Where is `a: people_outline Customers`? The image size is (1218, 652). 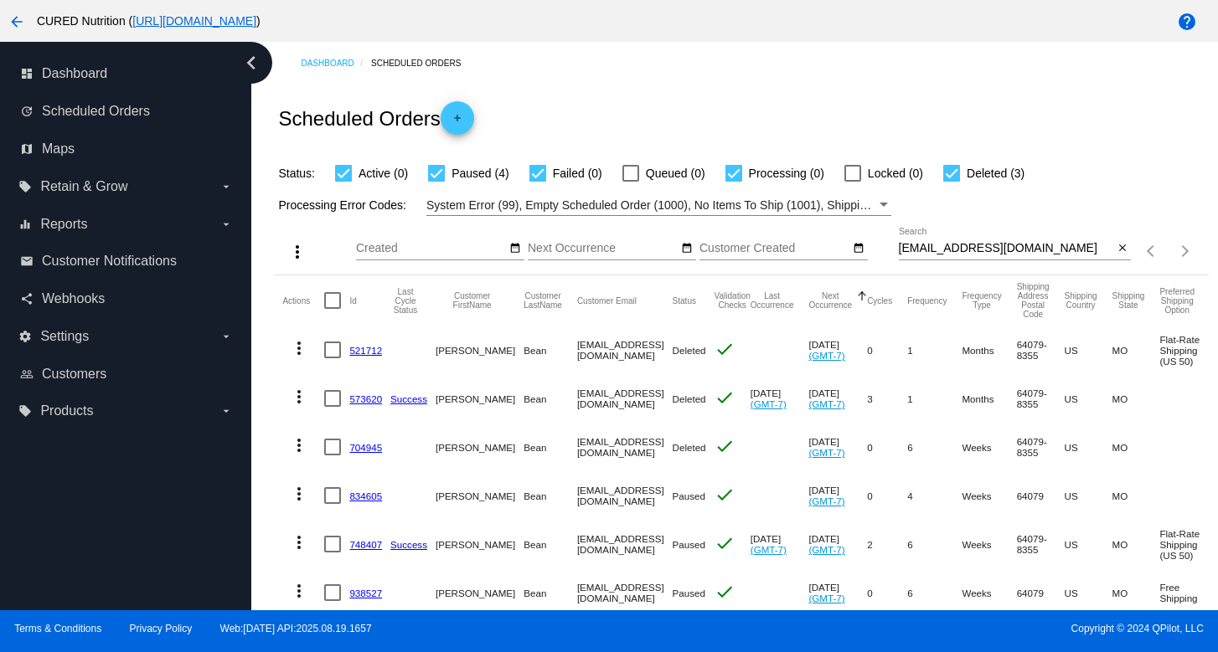
a: people_outline Customers is located at coordinates (126, 374).